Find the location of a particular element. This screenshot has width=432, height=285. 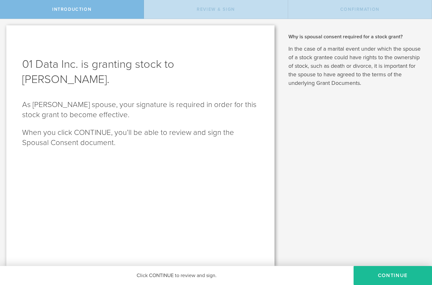

span: Introduction is located at coordinates (72, 9).